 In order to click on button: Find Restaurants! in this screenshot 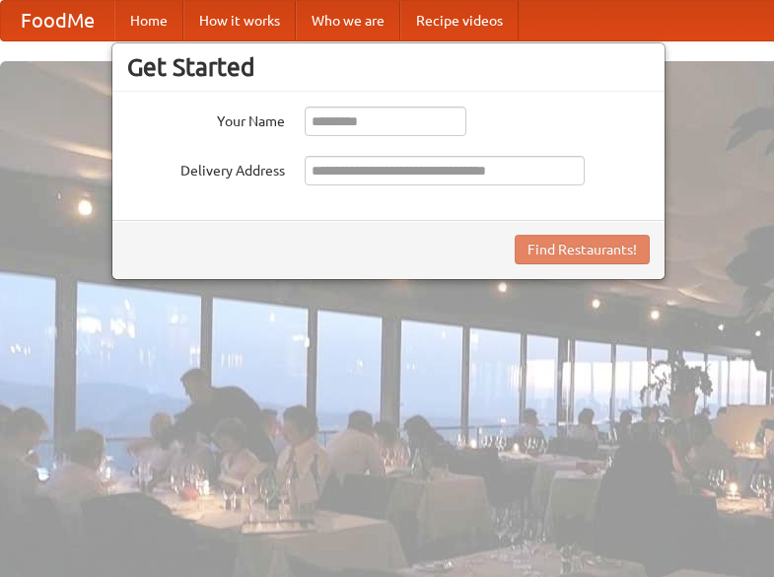, I will do `click(582, 249)`.